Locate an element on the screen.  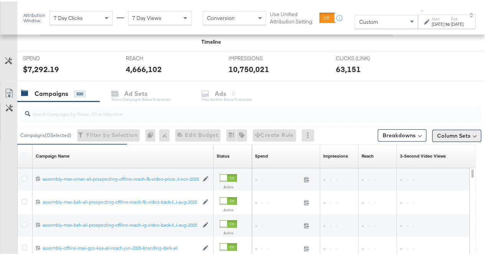
div: Campaign Name is located at coordinates (53, 155).